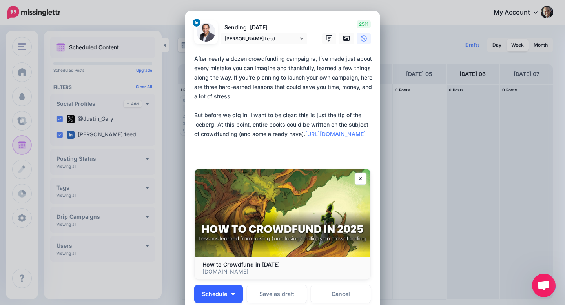 Image resolution: width=565 pixels, height=305 pixels. I want to click on img: arrow-down-white.png, so click(233, 294).